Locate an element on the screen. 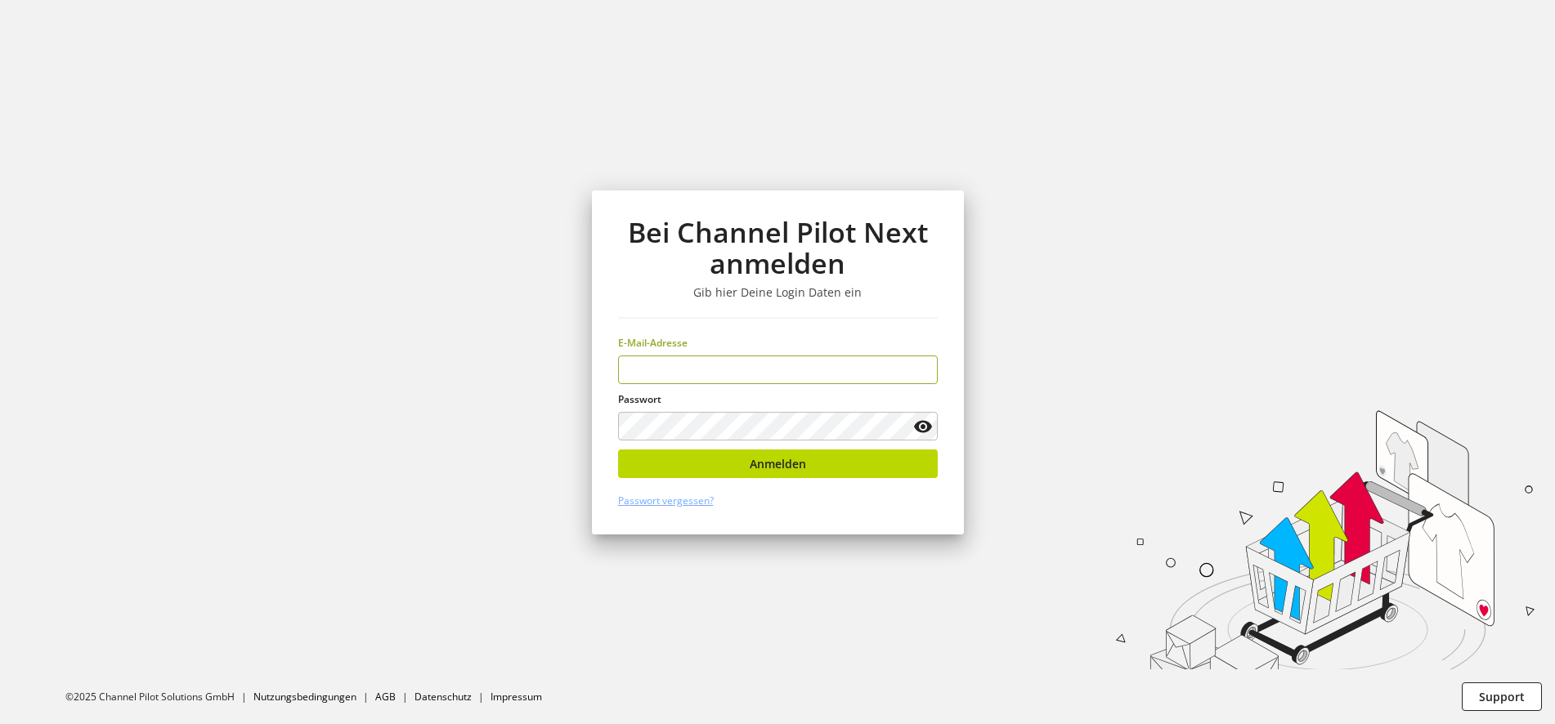 Image resolution: width=1555 pixels, height=724 pixels. li: ©2025 Channel Pilot Solutions GmbH is located at coordinates (159, 697).